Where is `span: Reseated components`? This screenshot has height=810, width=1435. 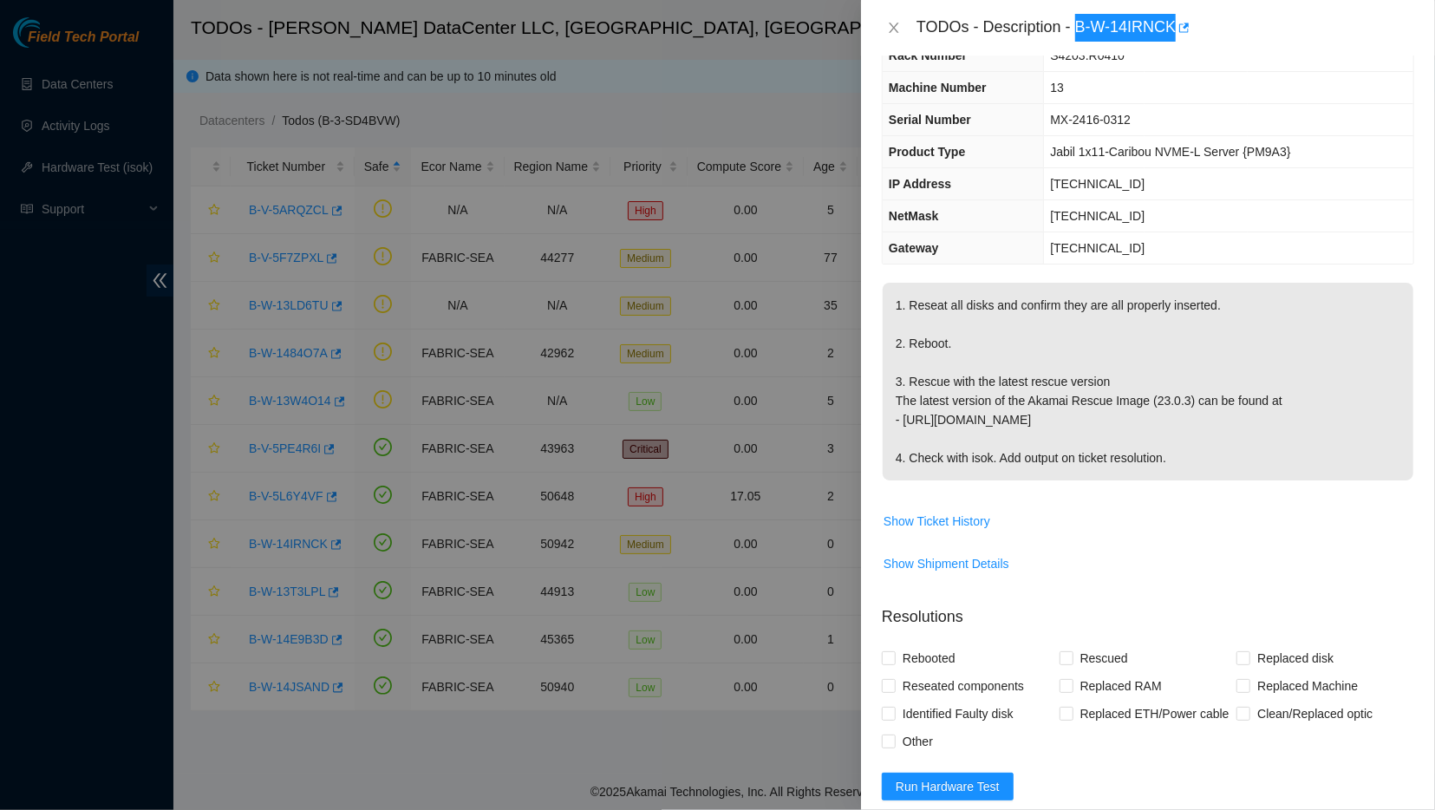
span: Reseated components is located at coordinates (964, 686).